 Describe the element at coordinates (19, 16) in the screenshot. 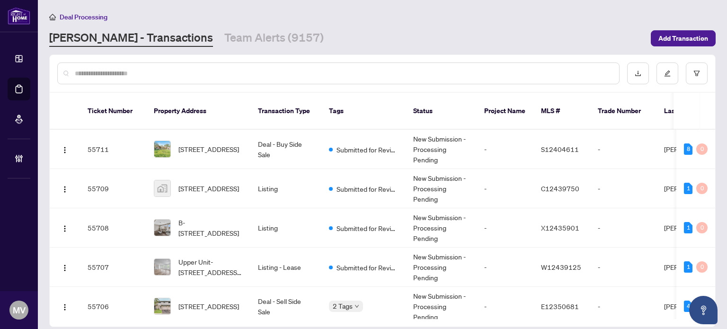

I see `img: logo` at that location.